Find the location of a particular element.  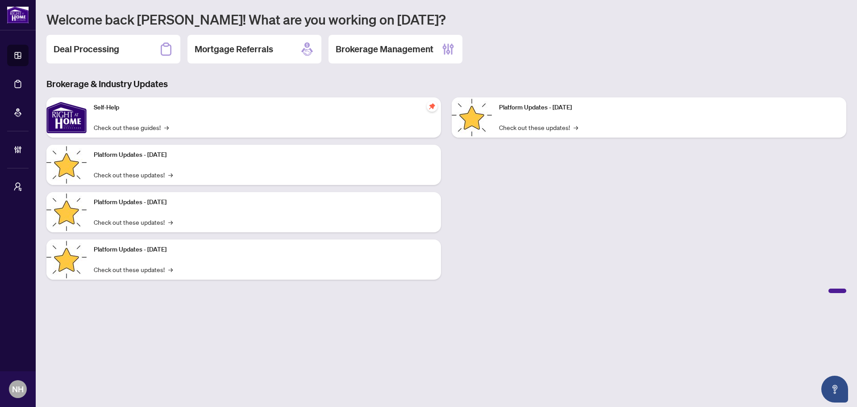

h2: Mortgage Referrals is located at coordinates (234, 49).